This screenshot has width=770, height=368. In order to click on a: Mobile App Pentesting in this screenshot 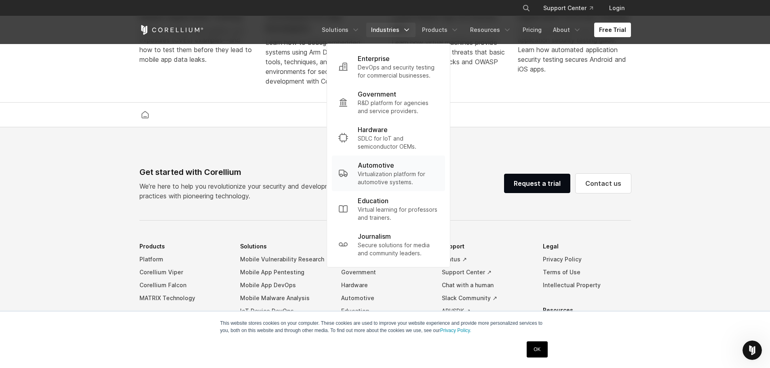, I will do `click(284, 273)`.